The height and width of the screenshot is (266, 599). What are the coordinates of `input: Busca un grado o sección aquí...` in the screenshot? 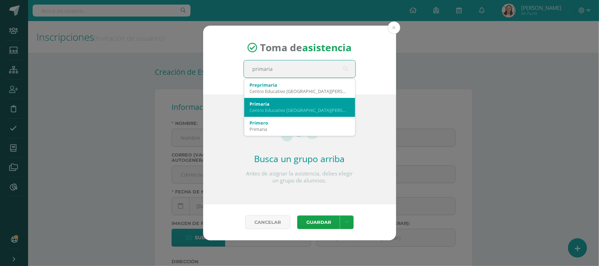 It's located at (299, 69).